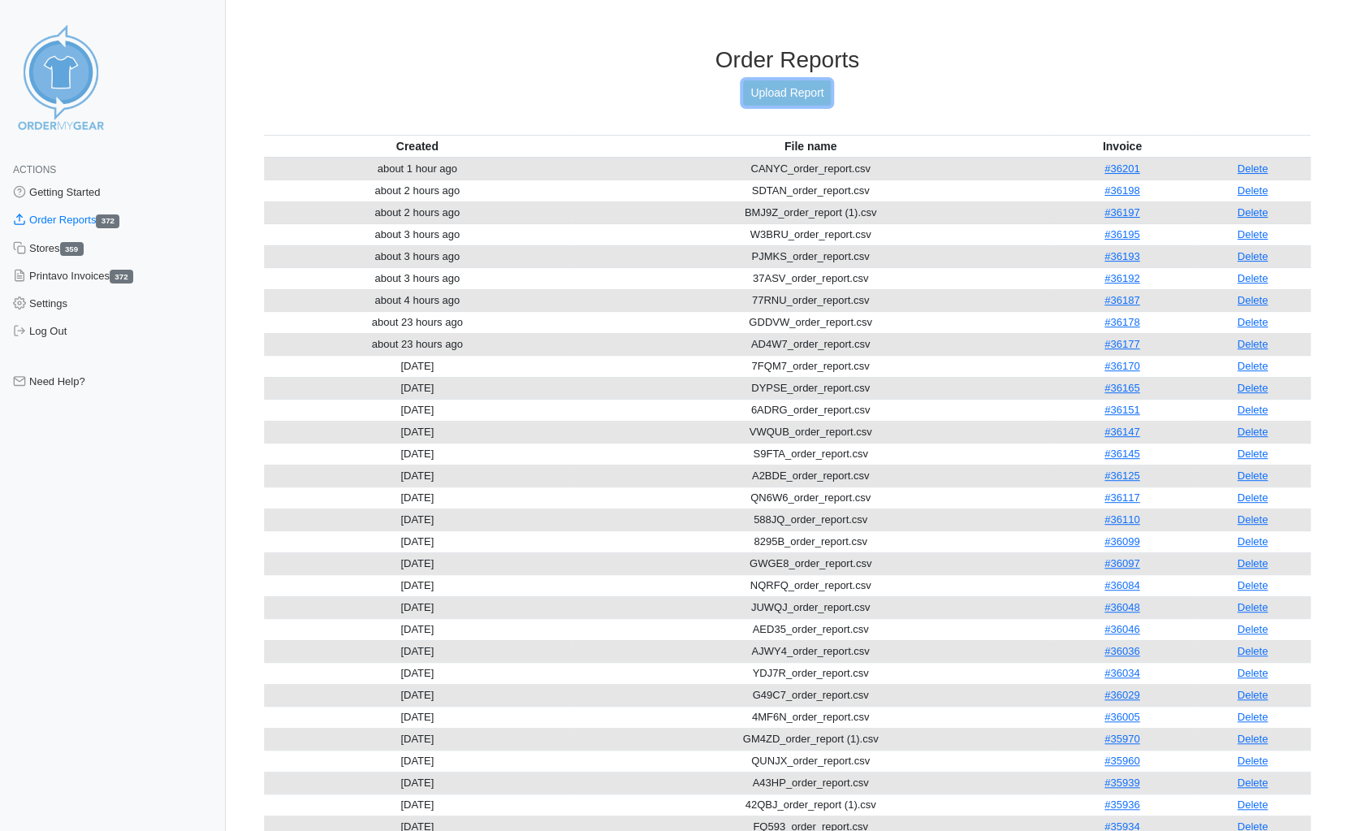  Describe the element at coordinates (1121, 475) in the screenshot. I see `a: #36125` at that location.